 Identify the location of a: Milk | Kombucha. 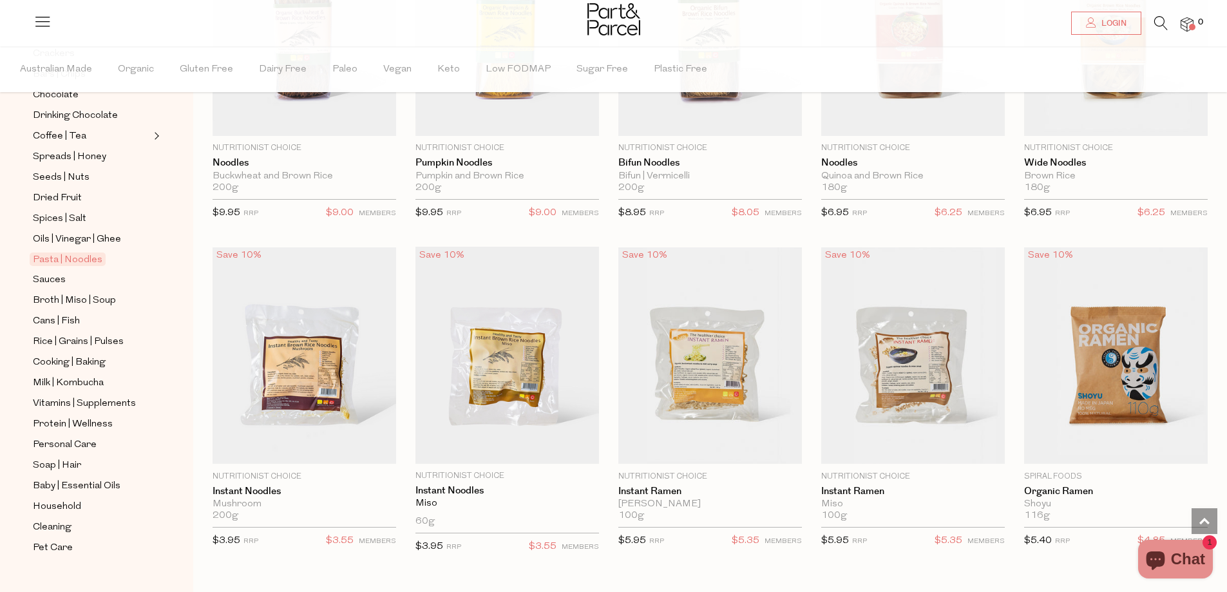
(91, 383).